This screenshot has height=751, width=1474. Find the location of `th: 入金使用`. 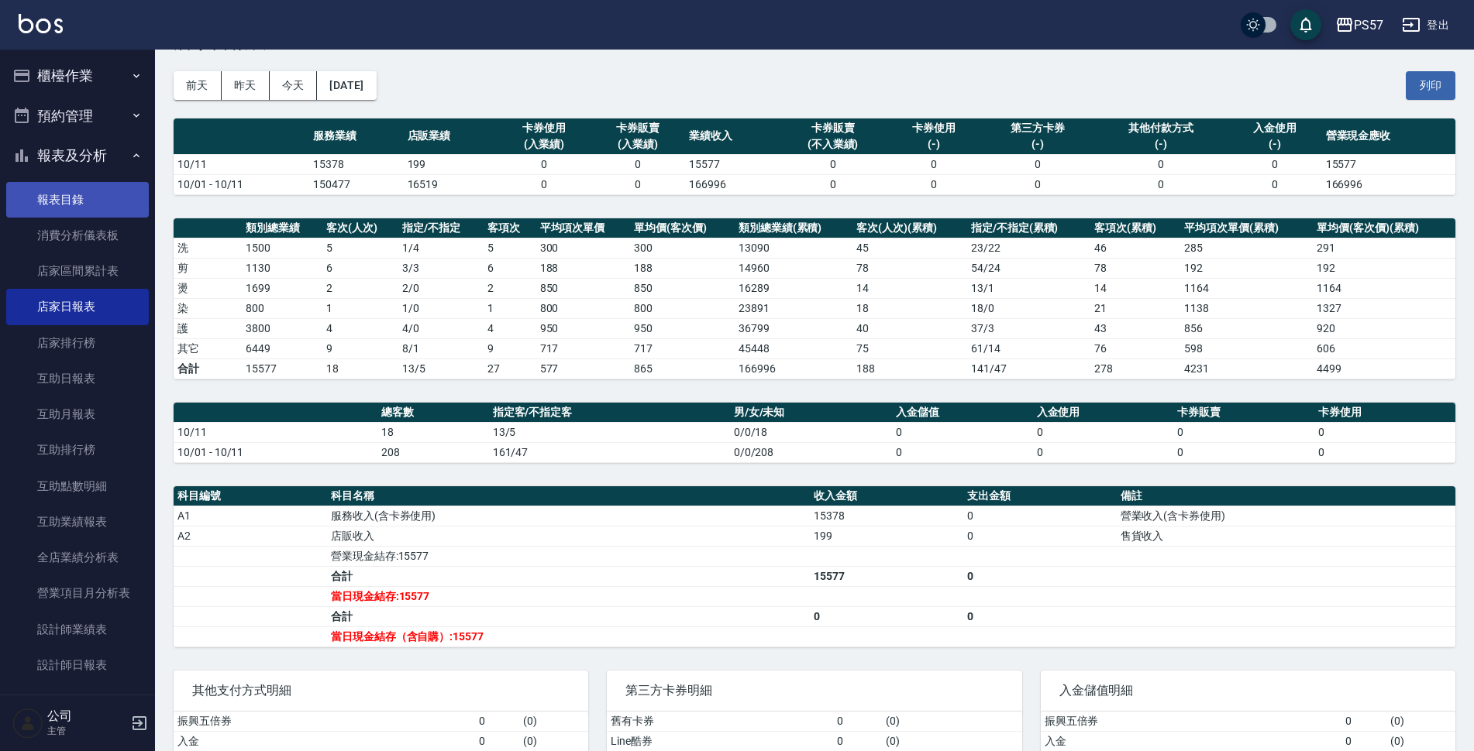

th: 入金使用 is located at coordinates (1103, 413).